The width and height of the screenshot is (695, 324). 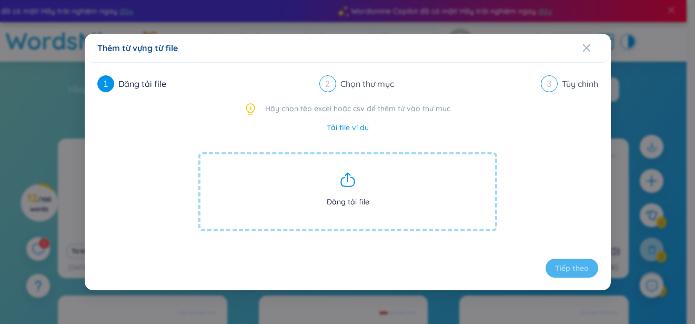 I want to click on div: 3Tùy chỉnh, so click(x=569, y=84).